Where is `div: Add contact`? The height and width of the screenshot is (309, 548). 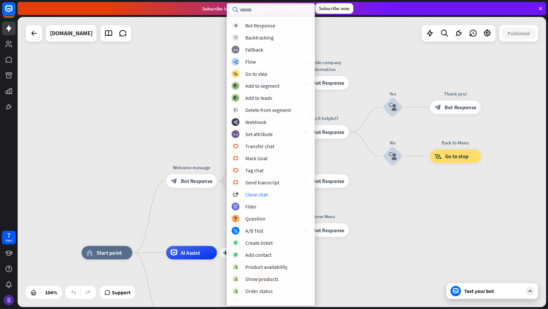 div: Add contact is located at coordinates (259, 255).